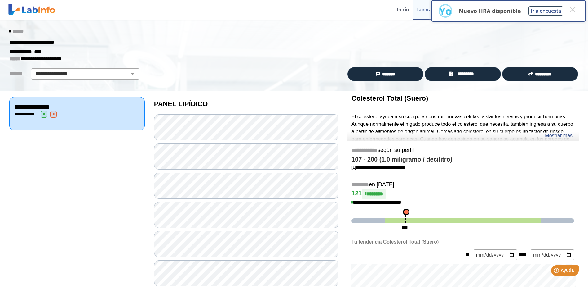  Describe the element at coordinates (463, 159) in the screenshot. I see `h4: 107 - 200 (1,0 miligramo / decilitro)` at that location.